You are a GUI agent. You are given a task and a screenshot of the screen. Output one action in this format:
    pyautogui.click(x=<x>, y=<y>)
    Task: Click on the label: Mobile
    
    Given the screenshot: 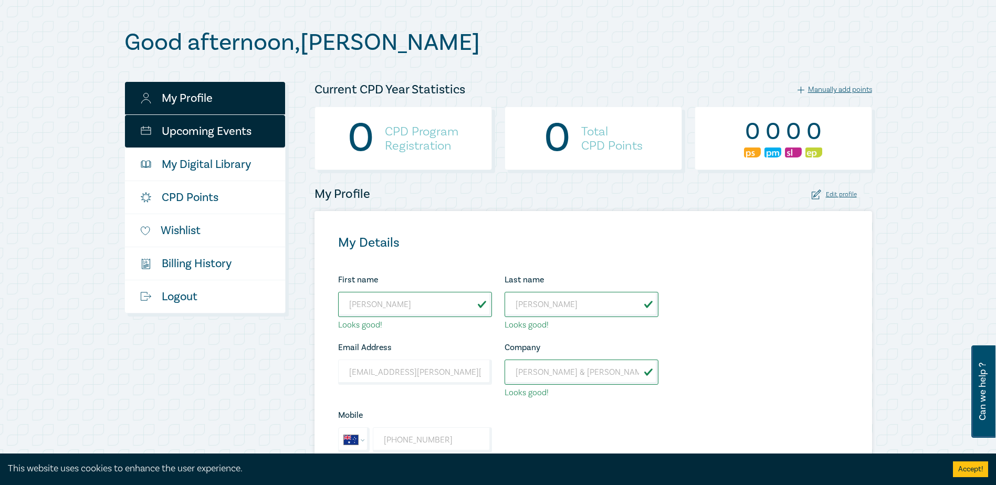 What is the action you would take?
    pyautogui.click(x=350, y=415)
    